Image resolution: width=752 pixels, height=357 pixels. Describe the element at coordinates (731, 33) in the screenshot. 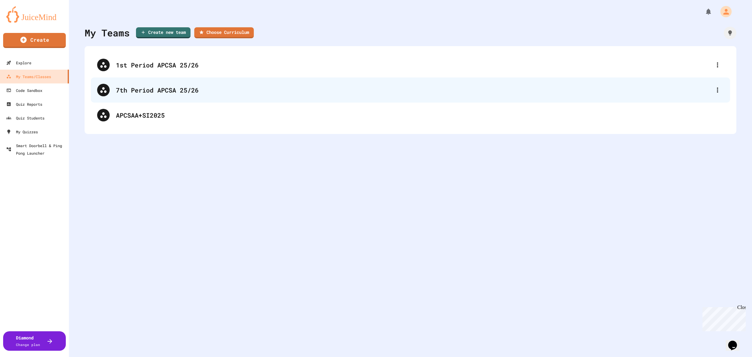

I see `div: How it works` at that location.